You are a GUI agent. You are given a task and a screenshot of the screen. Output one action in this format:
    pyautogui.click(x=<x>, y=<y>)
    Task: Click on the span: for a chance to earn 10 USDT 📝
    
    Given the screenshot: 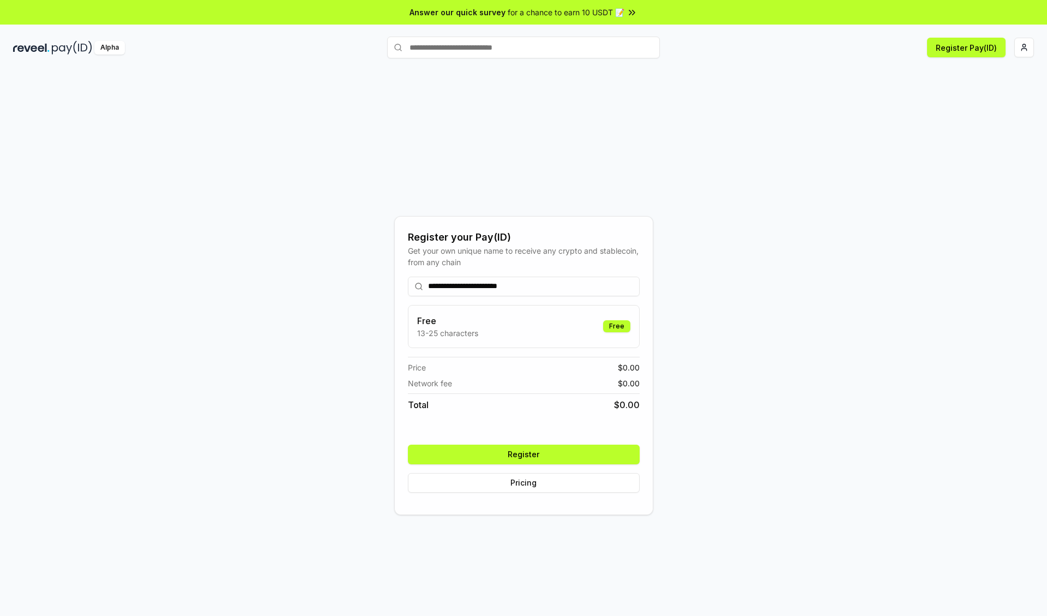 What is the action you would take?
    pyautogui.click(x=566, y=12)
    